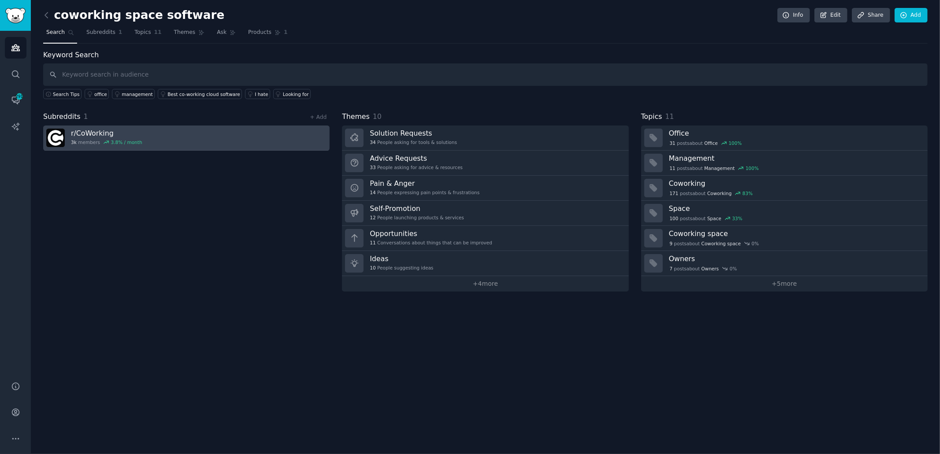 Image resolution: width=940 pixels, height=454 pixels. Describe the element at coordinates (485, 163) in the screenshot. I see `a: Advice Requests33People asking for advice & resources` at that location.